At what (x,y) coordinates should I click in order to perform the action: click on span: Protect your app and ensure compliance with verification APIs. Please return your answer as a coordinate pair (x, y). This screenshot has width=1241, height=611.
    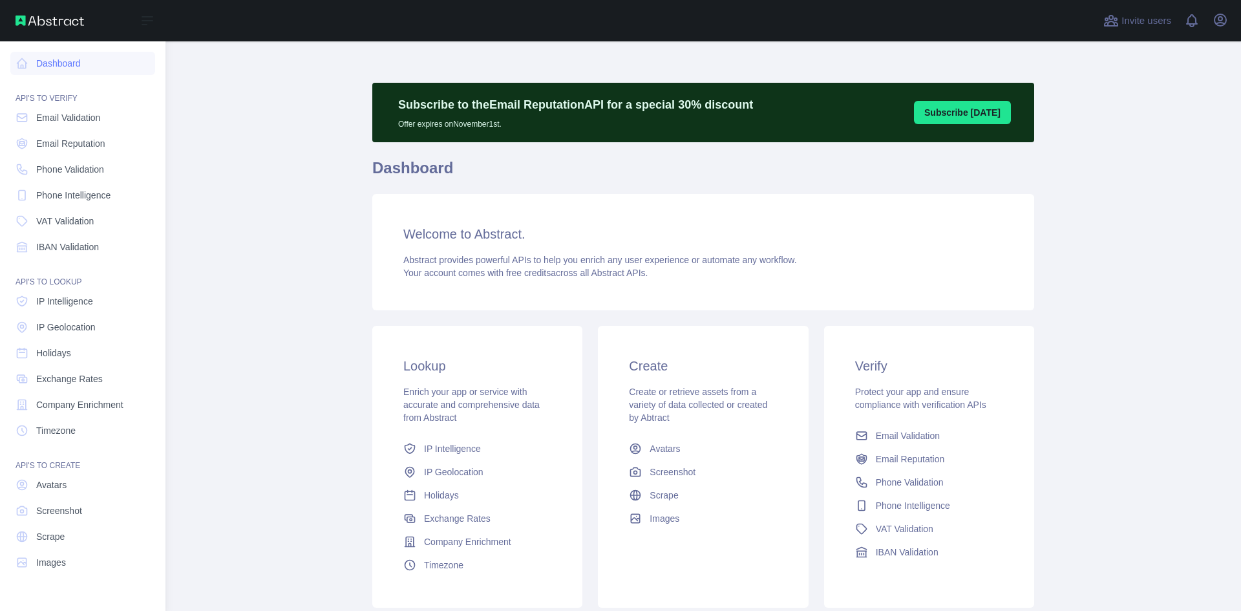
    Looking at the image, I should click on (921, 398).